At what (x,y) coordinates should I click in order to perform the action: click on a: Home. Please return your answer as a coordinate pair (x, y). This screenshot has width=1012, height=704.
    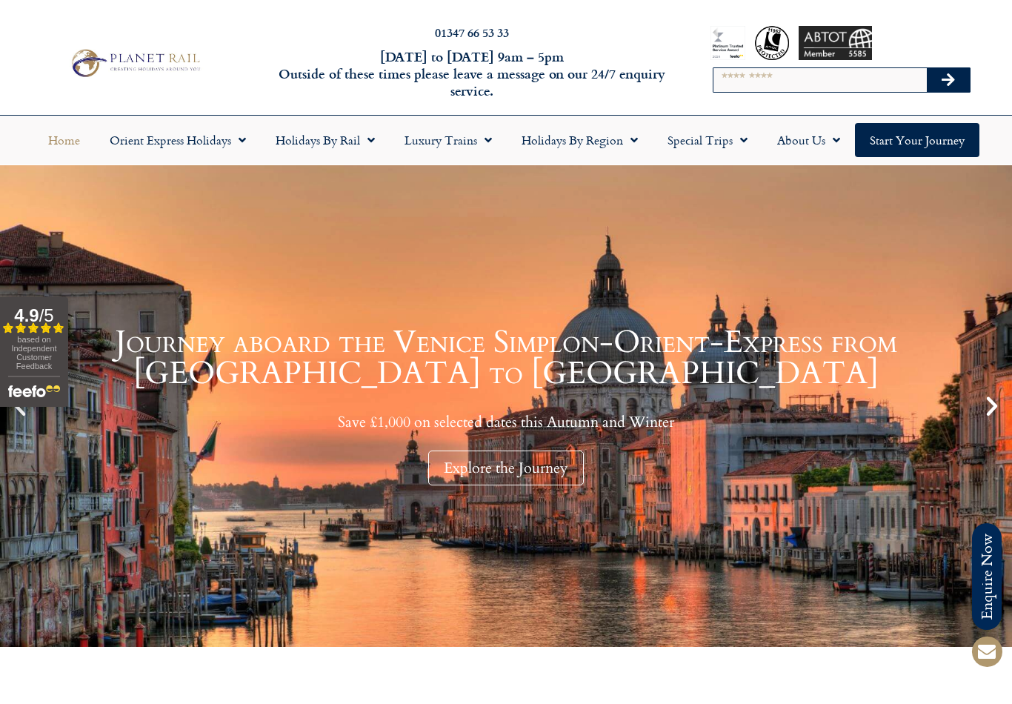
    Looking at the image, I should click on (64, 140).